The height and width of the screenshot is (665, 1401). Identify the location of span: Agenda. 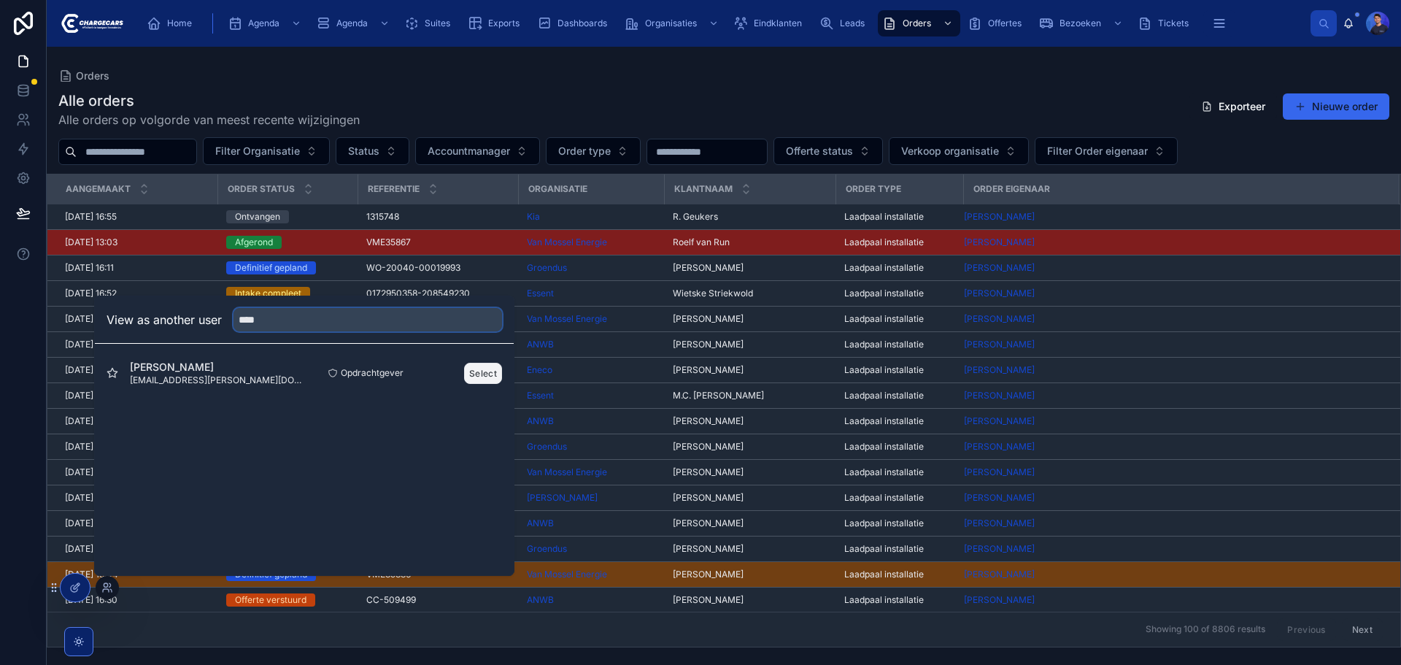
(352, 23).